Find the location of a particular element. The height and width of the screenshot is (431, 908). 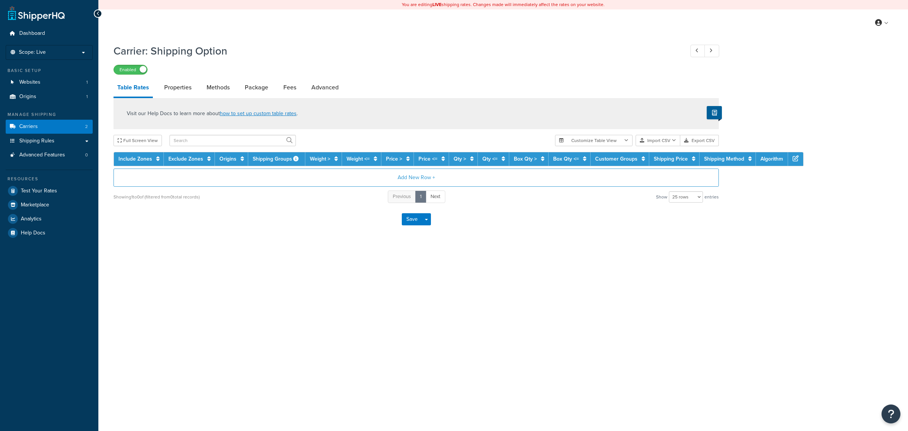

a: Origins is located at coordinates (228, 159).